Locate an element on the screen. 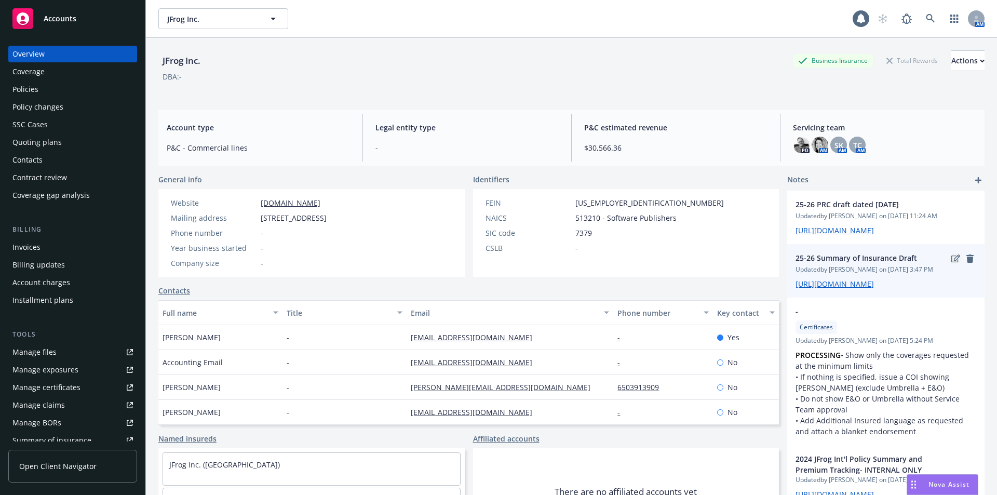  div: JFrog Inc. is located at coordinates (181, 61).